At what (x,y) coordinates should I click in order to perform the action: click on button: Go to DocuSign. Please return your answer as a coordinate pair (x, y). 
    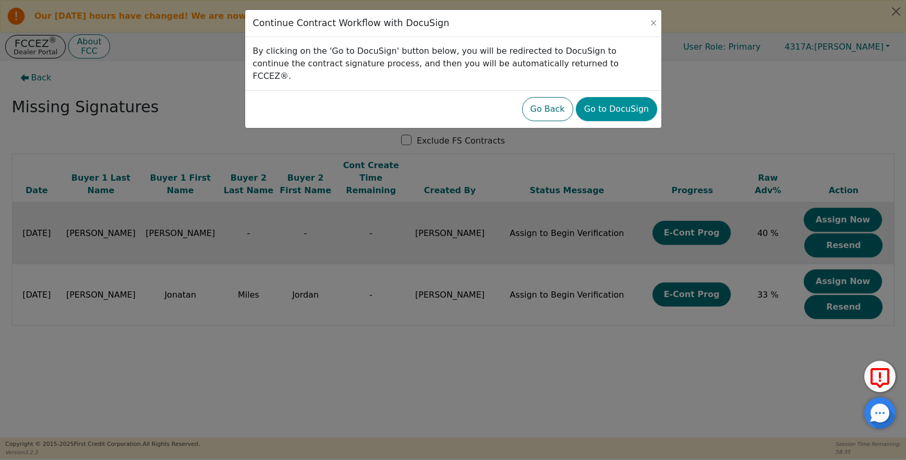
    Looking at the image, I should click on (617, 109).